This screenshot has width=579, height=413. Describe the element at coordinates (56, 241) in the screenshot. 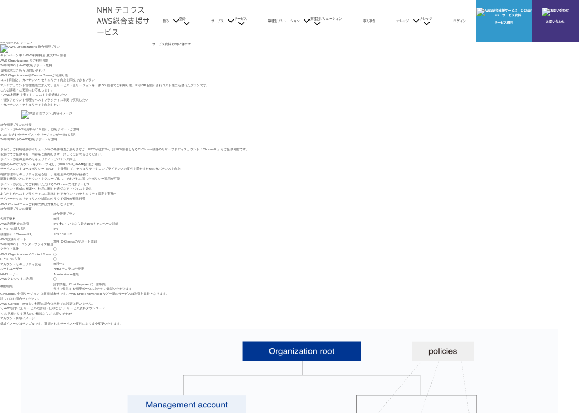

I see `span: 無料` at that location.